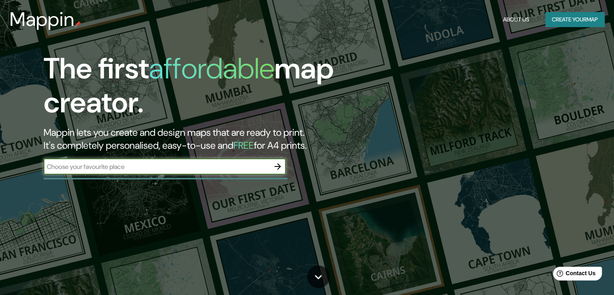  I want to click on h1: affordable, so click(212, 68).